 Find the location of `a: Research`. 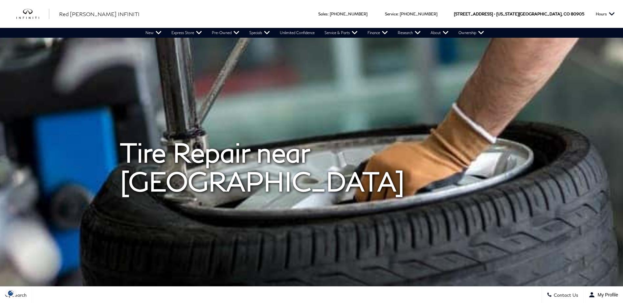

a: Research is located at coordinates (409, 33).